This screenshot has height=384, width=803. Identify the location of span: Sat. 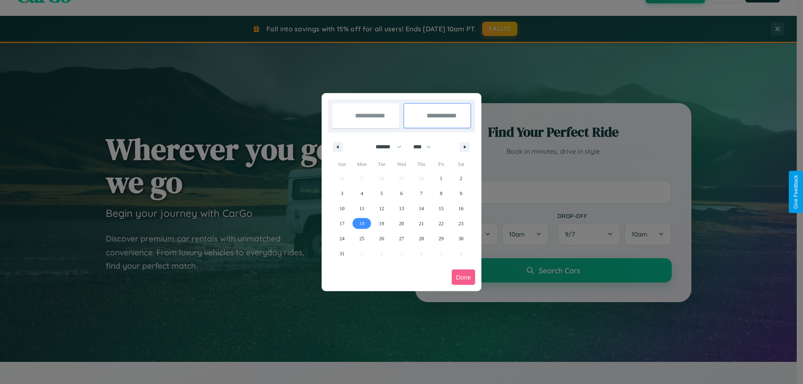
(461, 164).